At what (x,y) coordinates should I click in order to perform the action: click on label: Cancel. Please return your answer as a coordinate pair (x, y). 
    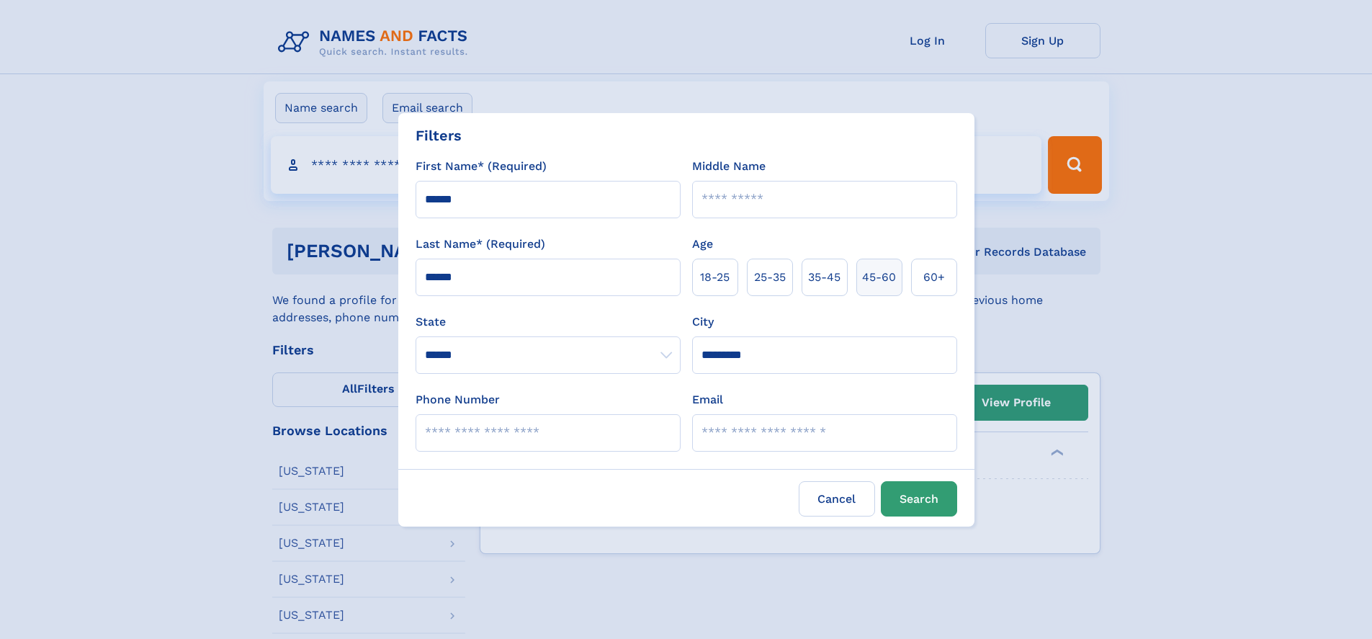
    Looking at the image, I should click on (837, 498).